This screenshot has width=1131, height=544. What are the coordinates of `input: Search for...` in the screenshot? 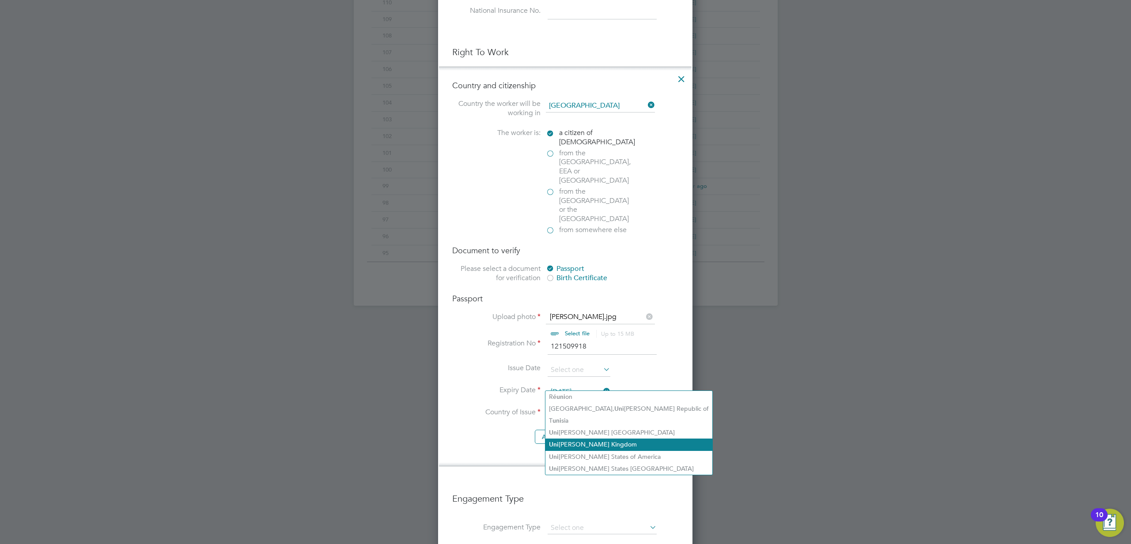 It's located at (600, 106).